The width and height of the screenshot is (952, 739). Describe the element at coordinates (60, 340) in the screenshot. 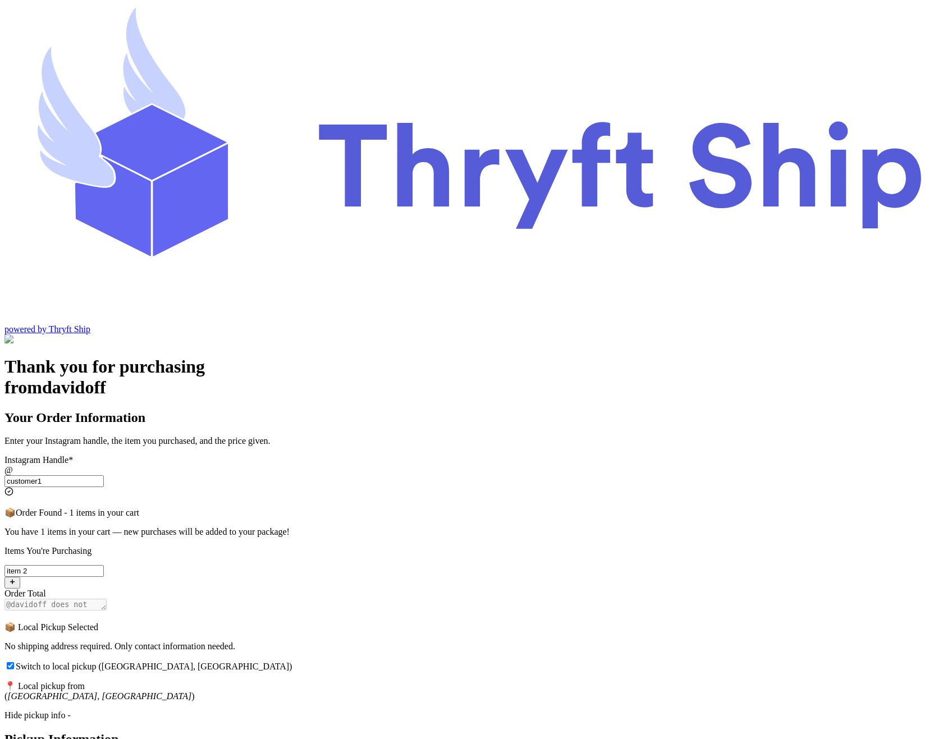

I see `img: Customer Form Background` at that location.